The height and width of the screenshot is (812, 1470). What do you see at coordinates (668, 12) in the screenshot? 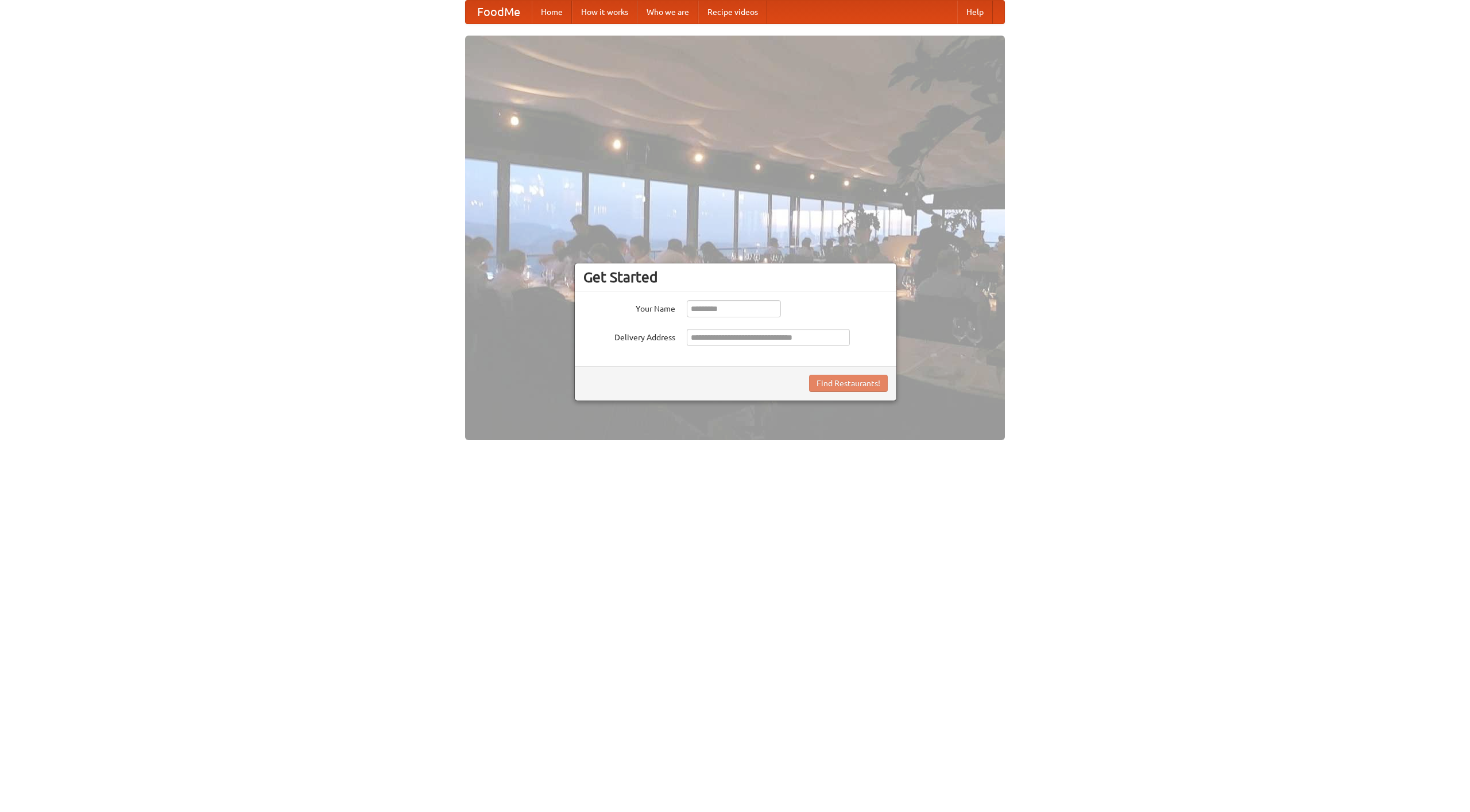
I see `a: Who we are` at bounding box center [668, 12].